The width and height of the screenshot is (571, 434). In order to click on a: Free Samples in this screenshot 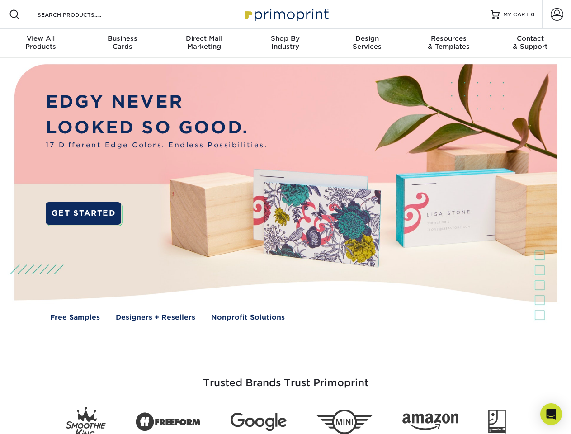, I will do `click(75, 318)`.